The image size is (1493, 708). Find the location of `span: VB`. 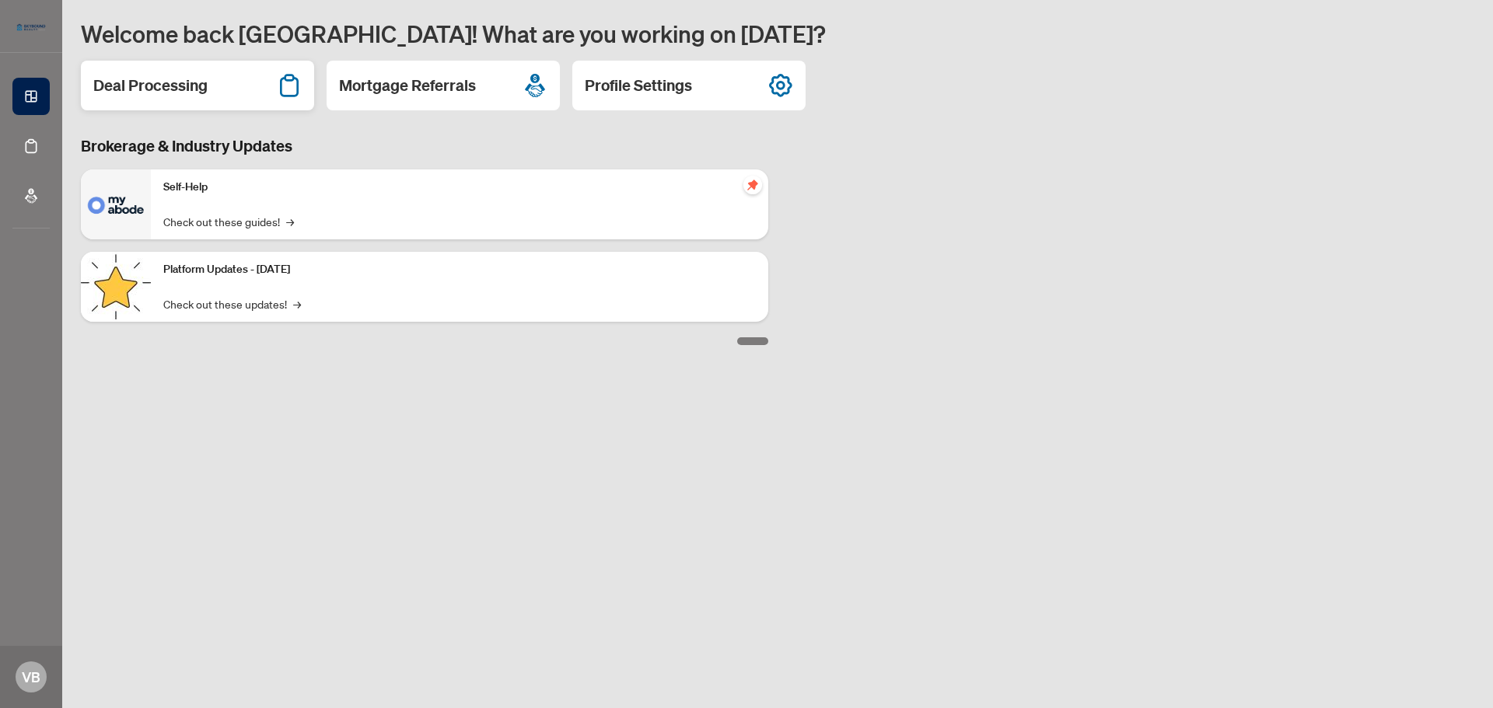

span: VB is located at coordinates (31, 677).